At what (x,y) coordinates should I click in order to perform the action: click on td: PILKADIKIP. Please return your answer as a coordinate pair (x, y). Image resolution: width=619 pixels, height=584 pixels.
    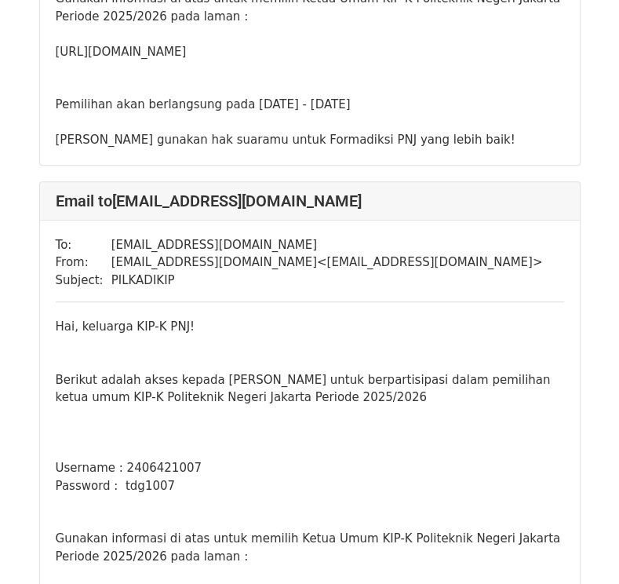
    Looking at the image, I should click on (327, 280).